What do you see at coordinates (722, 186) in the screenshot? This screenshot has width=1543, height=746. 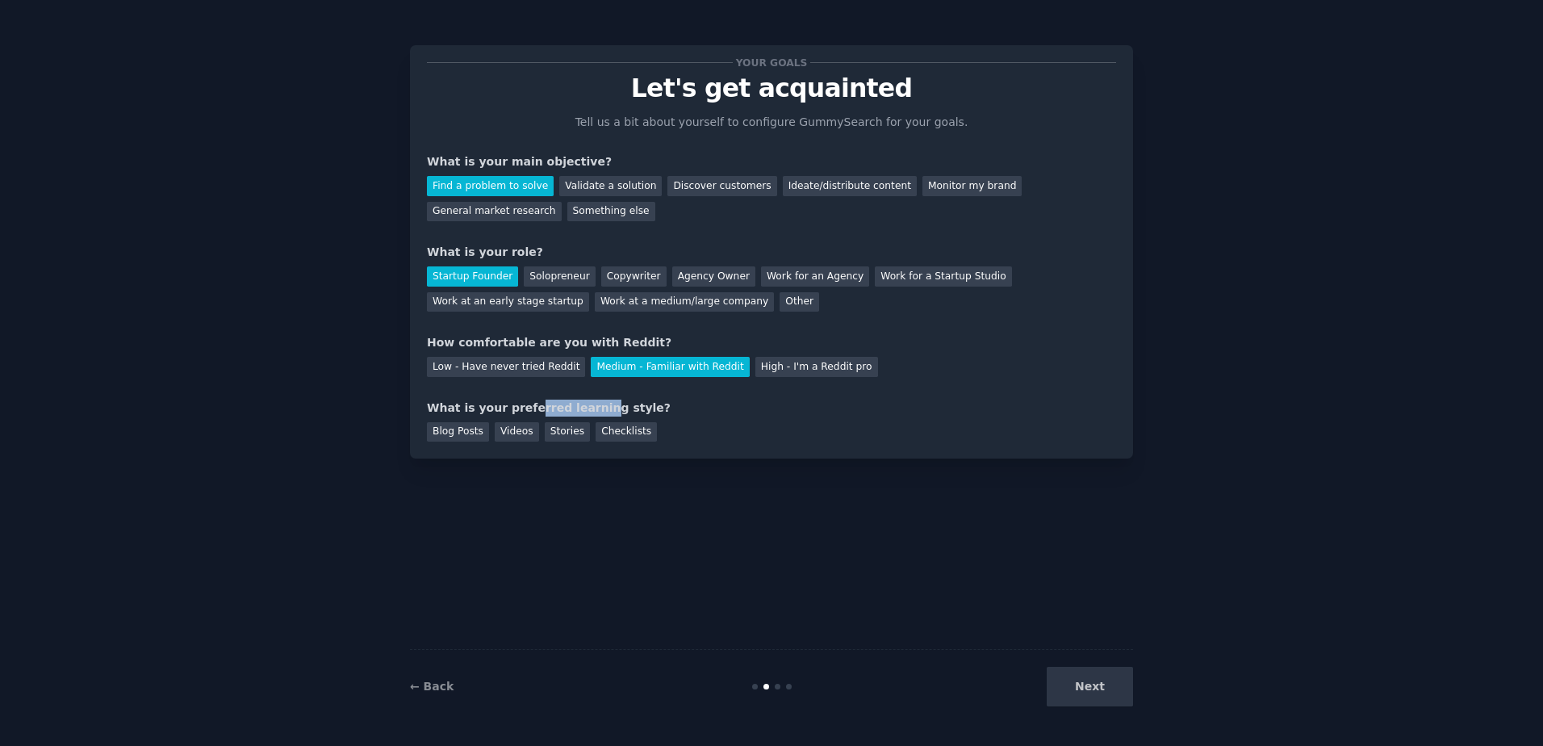 I see `div: Discover customers` at bounding box center [722, 186].